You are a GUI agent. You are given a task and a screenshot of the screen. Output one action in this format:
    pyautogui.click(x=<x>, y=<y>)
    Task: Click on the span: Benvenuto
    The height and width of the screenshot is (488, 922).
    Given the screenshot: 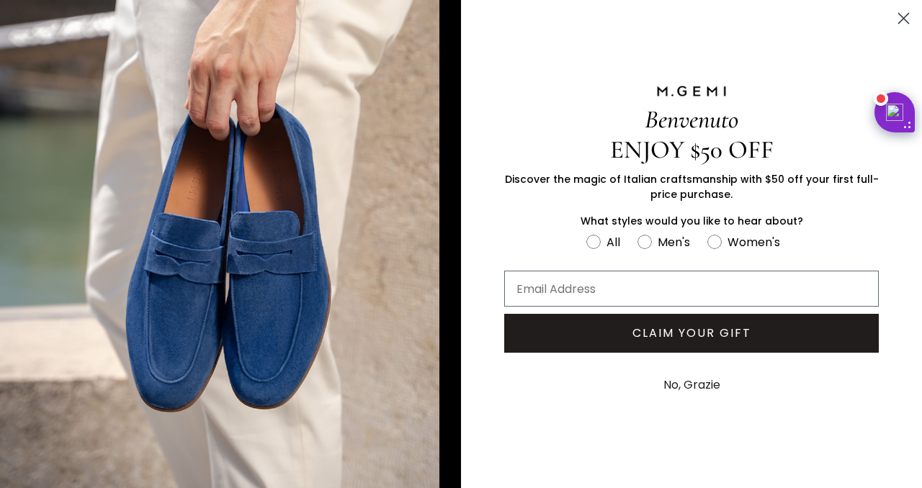 What is the action you would take?
    pyautogui.click(x=692, y=120)
    